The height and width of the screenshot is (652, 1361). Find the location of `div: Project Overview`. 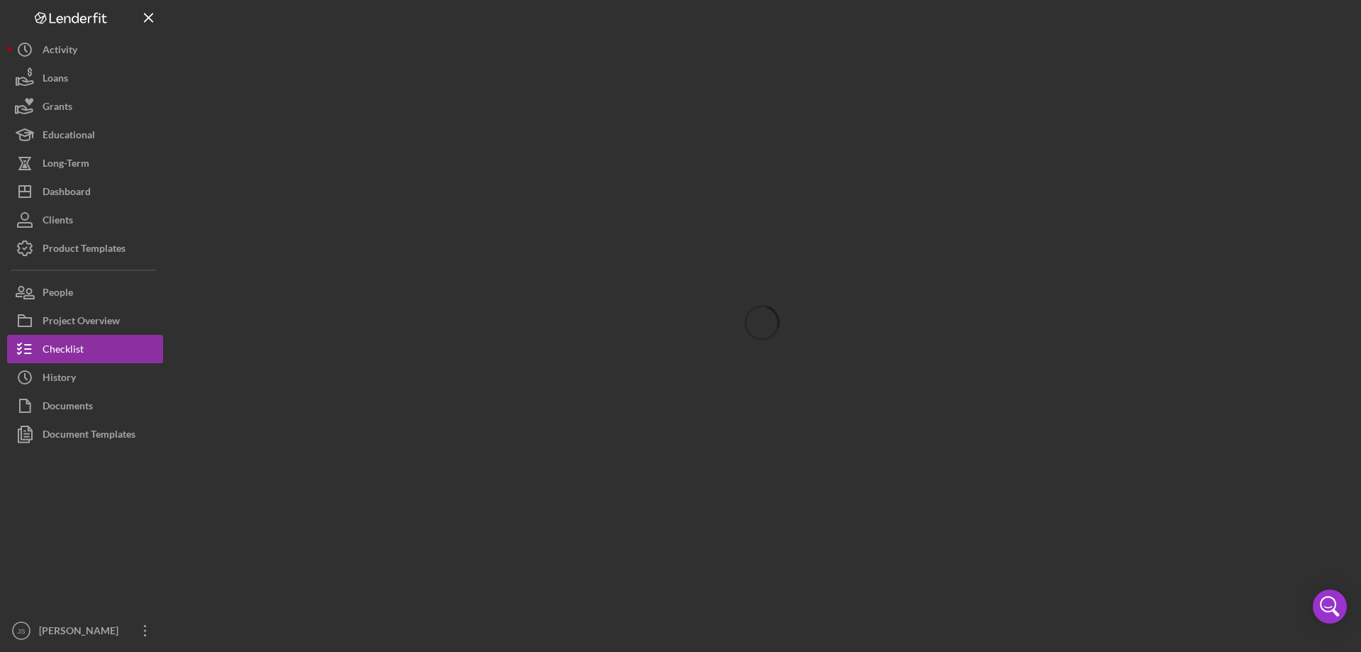

div: Project Overview is located at coordinates (81, 322).